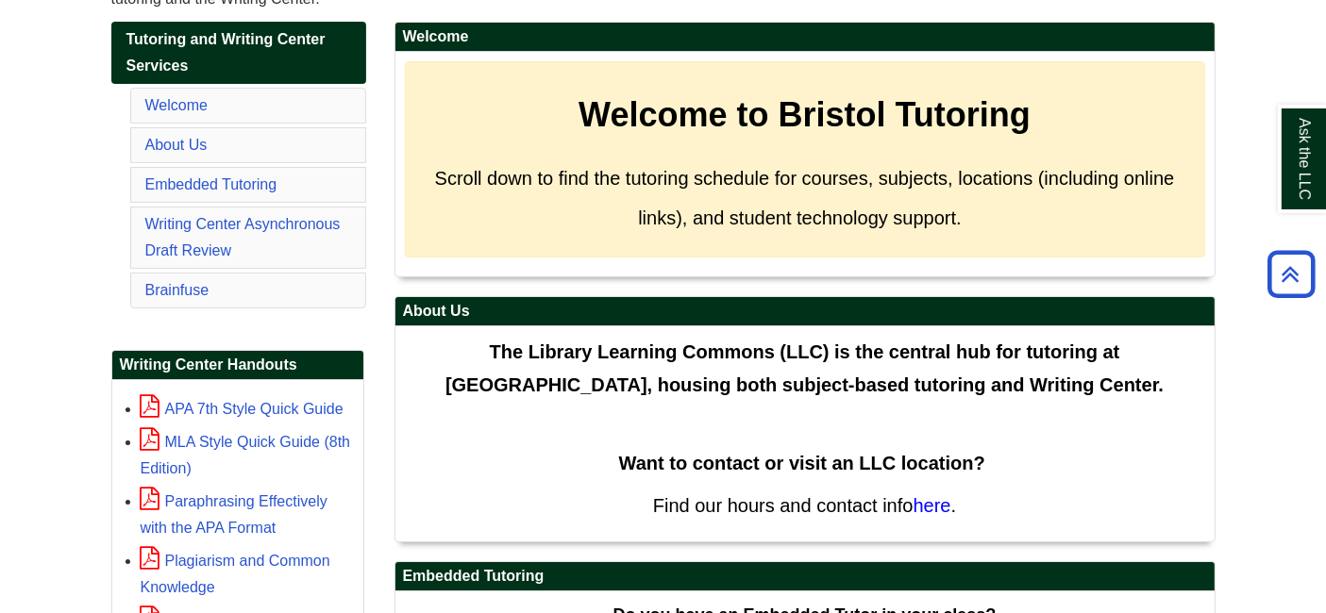  Describe the element at coordinates (176, 144) in the screenshot. I see `a: About Us` at that location.